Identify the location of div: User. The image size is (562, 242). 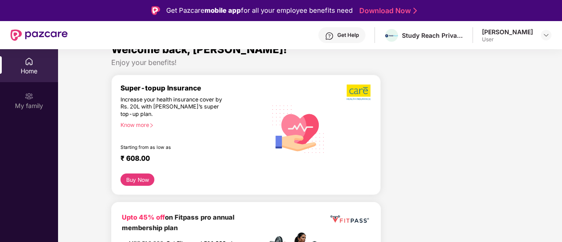
(508, 40).